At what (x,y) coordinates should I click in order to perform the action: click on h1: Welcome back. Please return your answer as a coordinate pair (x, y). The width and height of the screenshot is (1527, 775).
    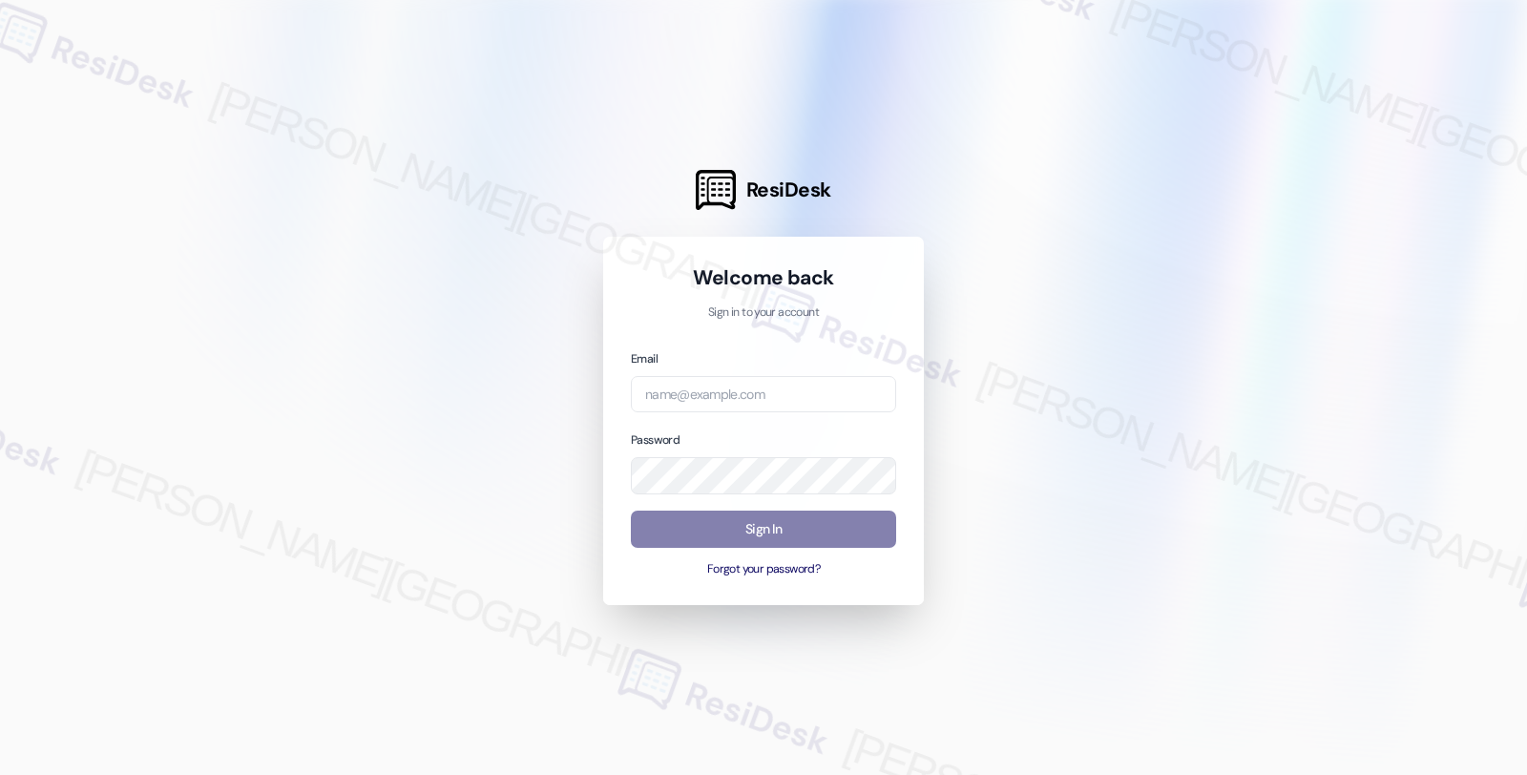
    Looking at the image, I should click on (763, 278).